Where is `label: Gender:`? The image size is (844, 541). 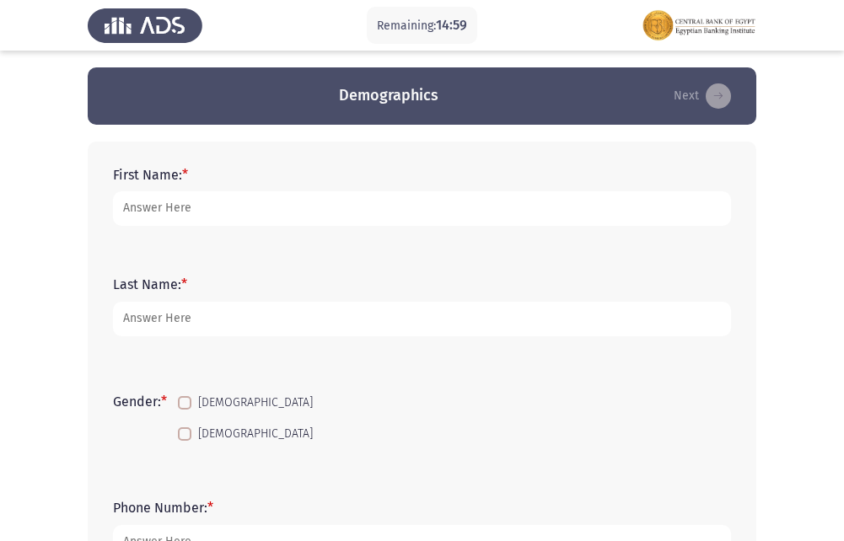 label: Gender: is located at coordinates (140, 401).